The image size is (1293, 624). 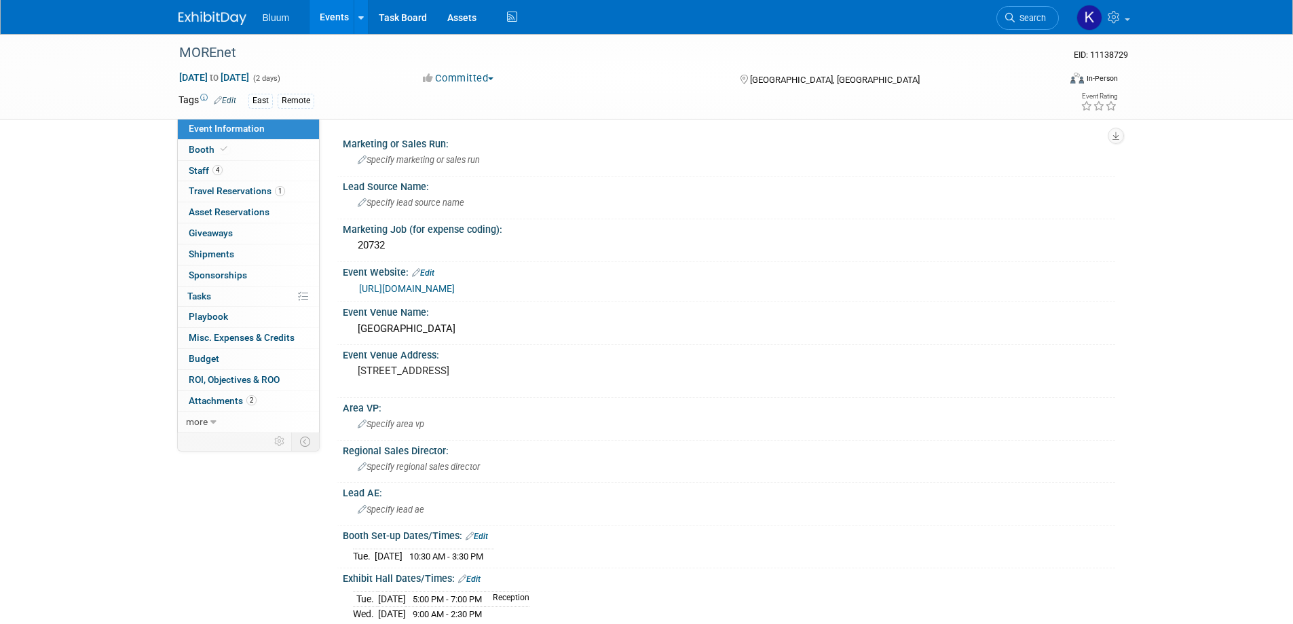 I want to click on div: Event Website:, so click(x=729, y=271).